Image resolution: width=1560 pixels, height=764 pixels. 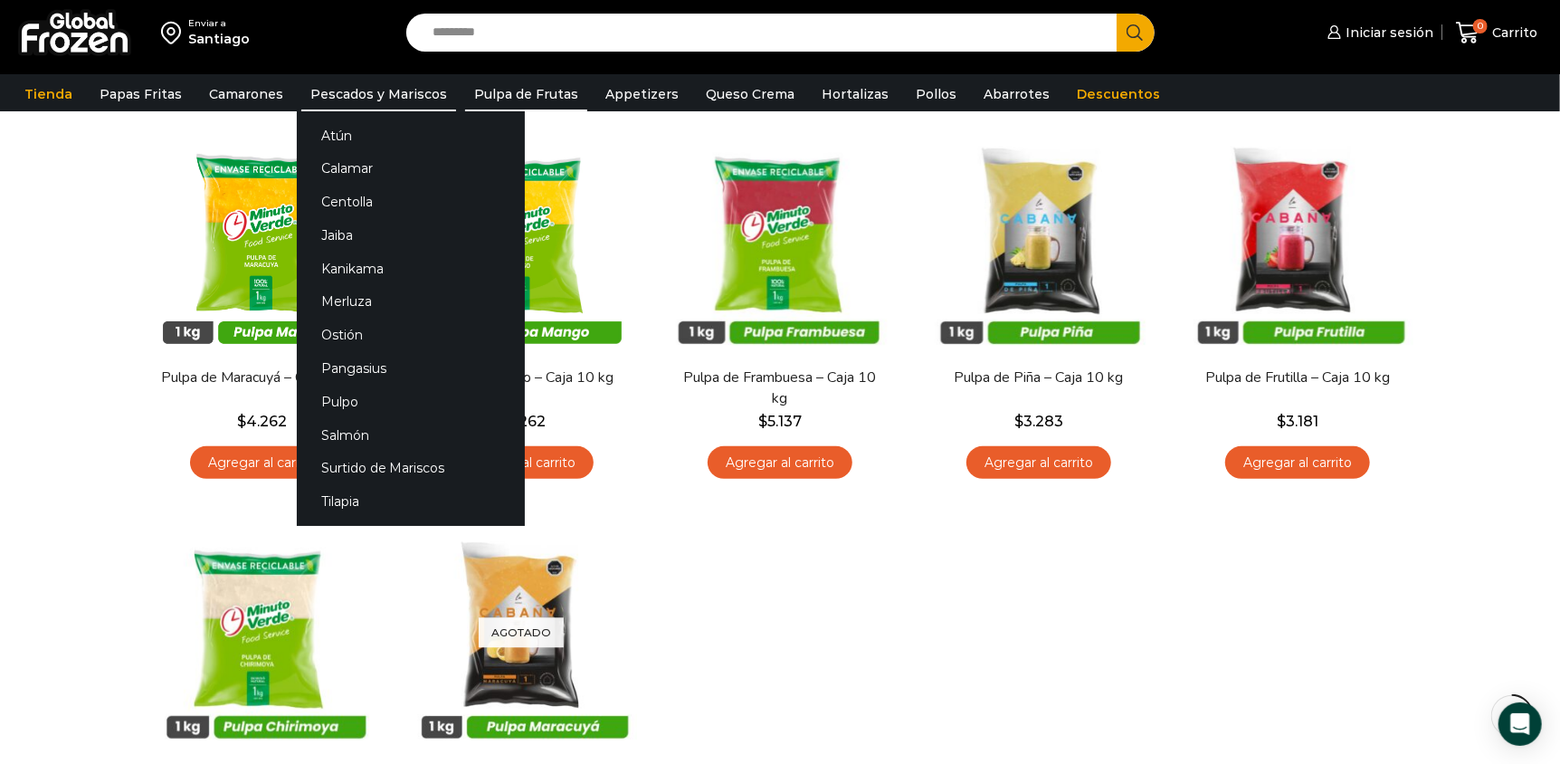 I want to click on a: Descuentos, so click(x=1119, y=94).